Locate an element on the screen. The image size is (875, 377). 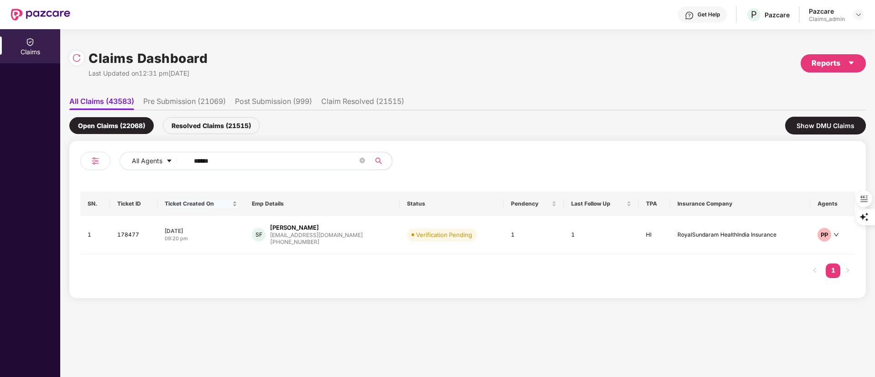
div: Reports is located at coordinates (833, 63).